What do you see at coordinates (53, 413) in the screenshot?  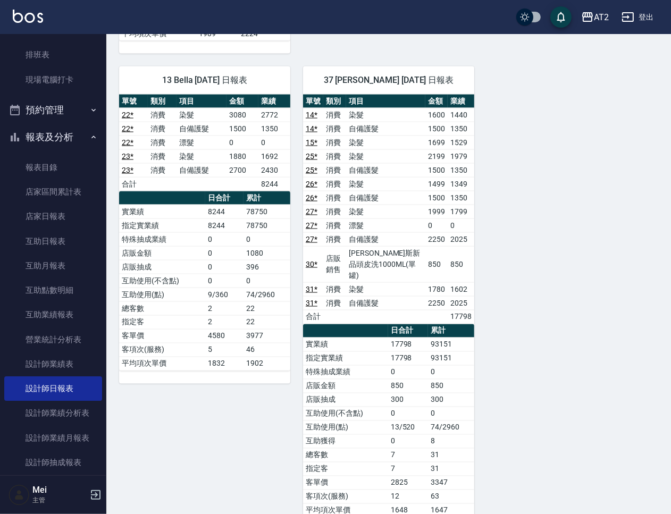 I see `a: 設計師業績分析表` at bounding box center [53, 413].